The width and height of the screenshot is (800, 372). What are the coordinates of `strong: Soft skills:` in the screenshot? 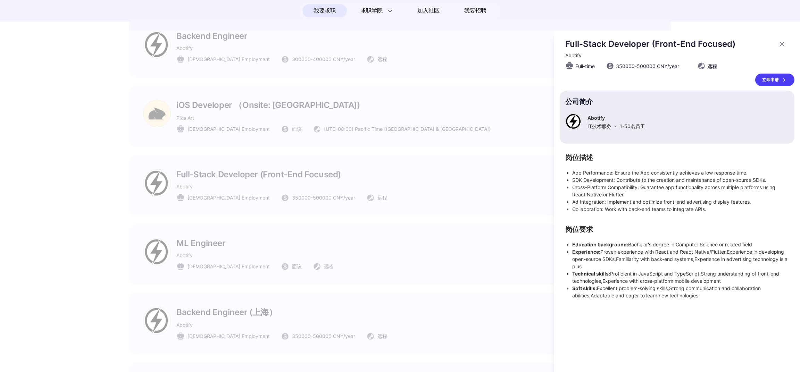 It's located at (584, 288).